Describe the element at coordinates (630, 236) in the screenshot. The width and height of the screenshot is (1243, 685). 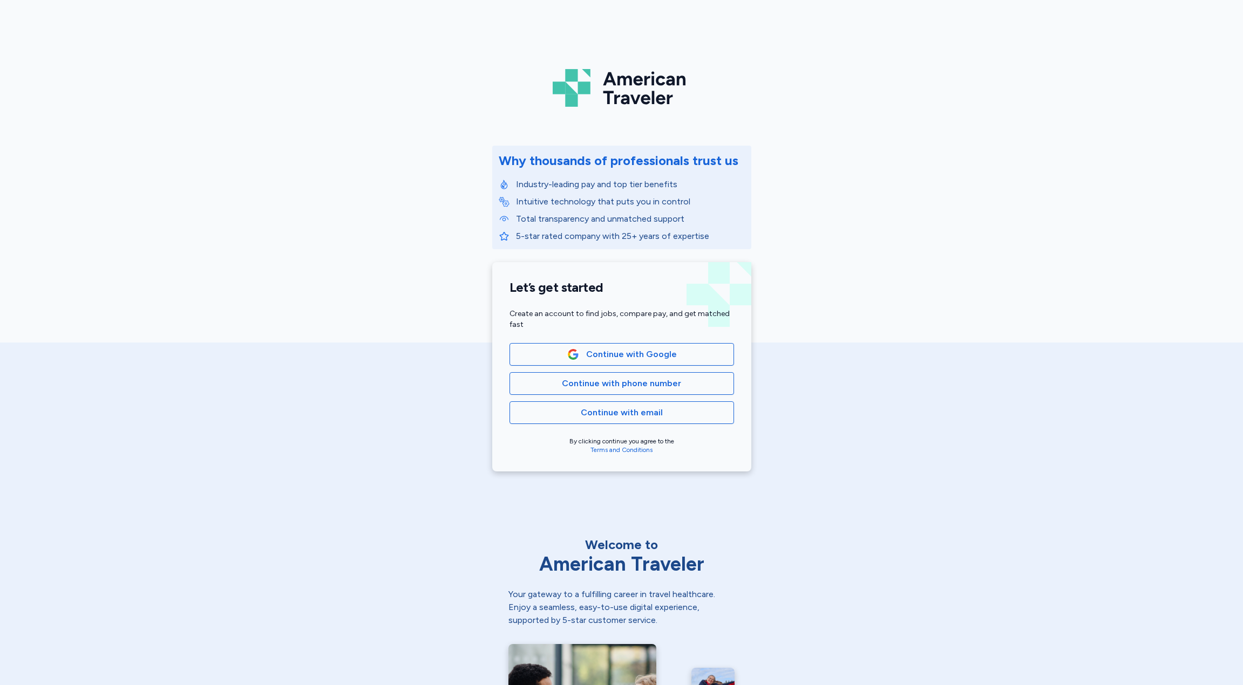
I see `p: 5-star rated company with 25+ years of expertise` at that location.